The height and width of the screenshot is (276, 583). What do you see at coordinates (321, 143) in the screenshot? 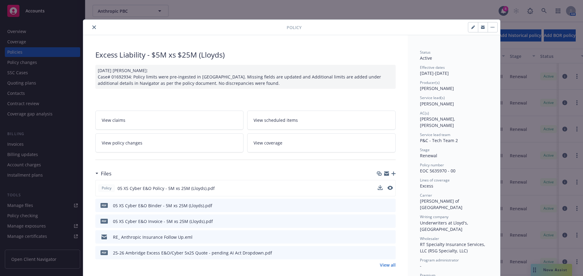
I see `a: View coverage` at bounding box center [321, 143].